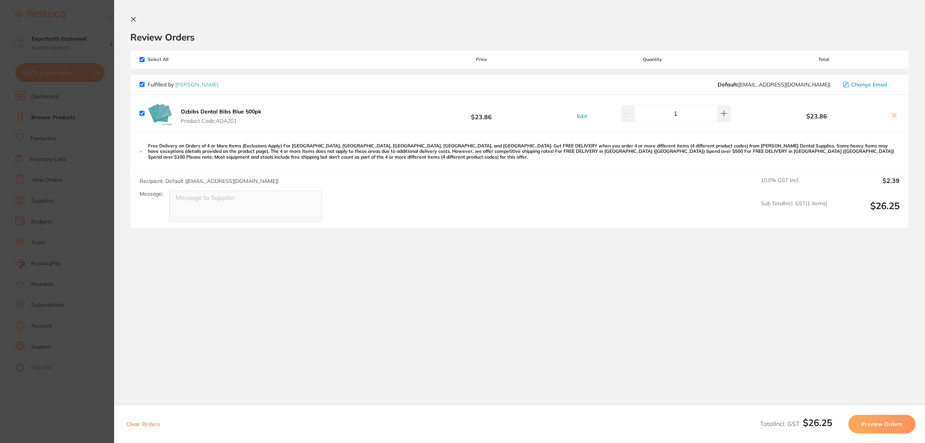 Image resolution: width=925 pixels, height=443 pixels. What do you see at coordinates (818, 422) in the screenshot?
I see `b: $26.25` at bounding box center [818, 422].